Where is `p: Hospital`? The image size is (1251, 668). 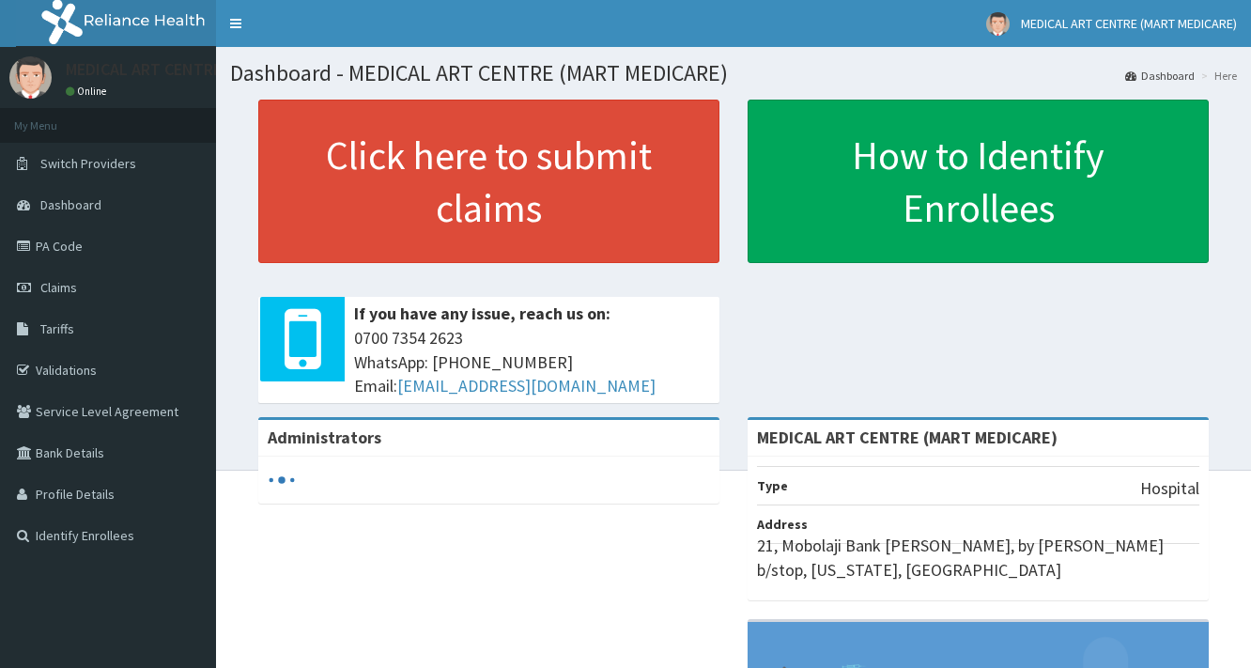
p: Hospital is located at coordinates (1169, 488).